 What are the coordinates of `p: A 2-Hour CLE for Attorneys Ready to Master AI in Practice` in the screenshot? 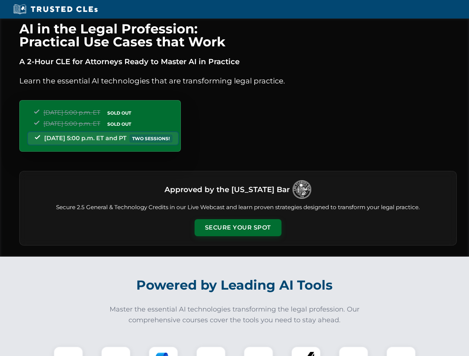 It's located at (238, 62).